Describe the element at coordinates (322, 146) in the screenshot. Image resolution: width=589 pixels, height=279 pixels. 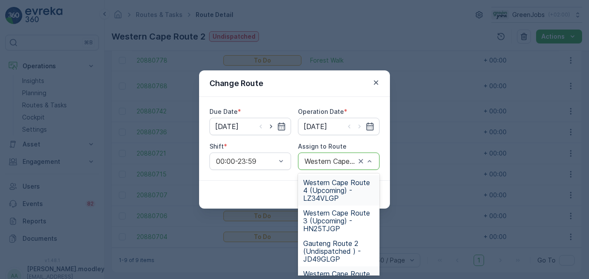
I see `label: Assign to Route` at that location.